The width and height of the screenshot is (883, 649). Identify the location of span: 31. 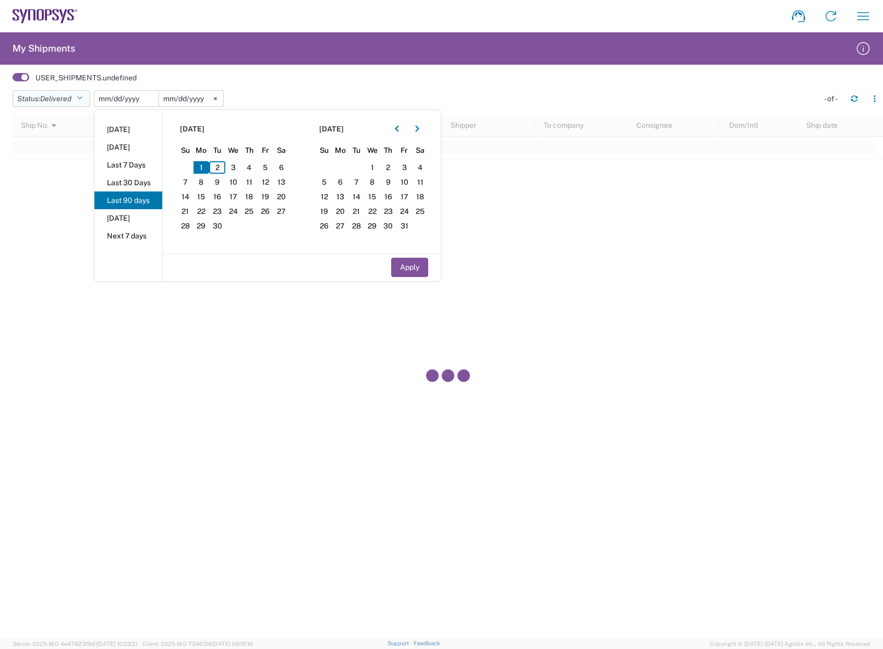
(404, 226).